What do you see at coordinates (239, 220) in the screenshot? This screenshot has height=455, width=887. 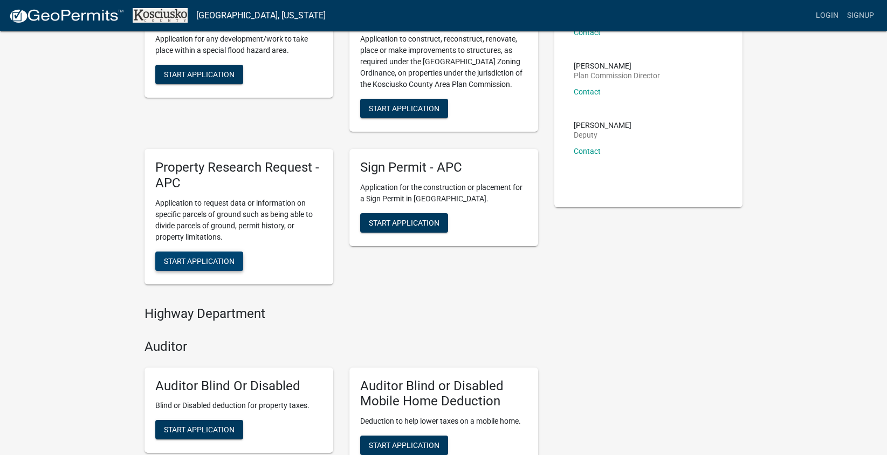 I see `p: Application to request data or information on specific parcels of ground such as being able to di...` at bounding box center [239, 220].